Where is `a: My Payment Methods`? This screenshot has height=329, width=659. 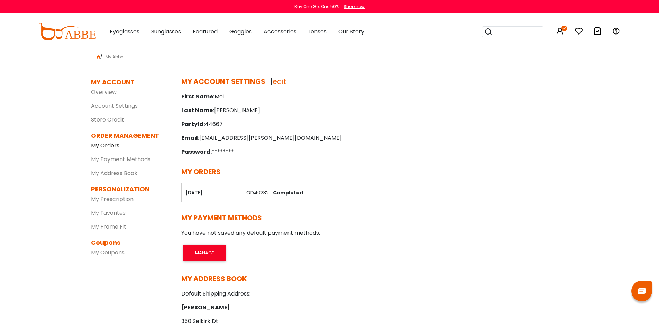
a: My Payment Methods is located at coordinates (121, 159).